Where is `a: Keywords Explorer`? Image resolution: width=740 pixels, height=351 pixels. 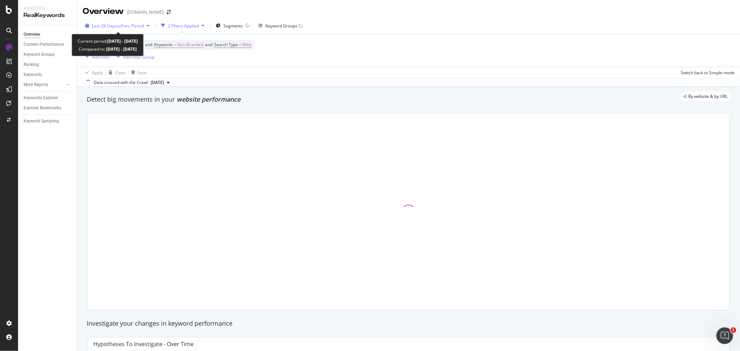
a: Keywords Explorer is located at coordinates (48, 98).